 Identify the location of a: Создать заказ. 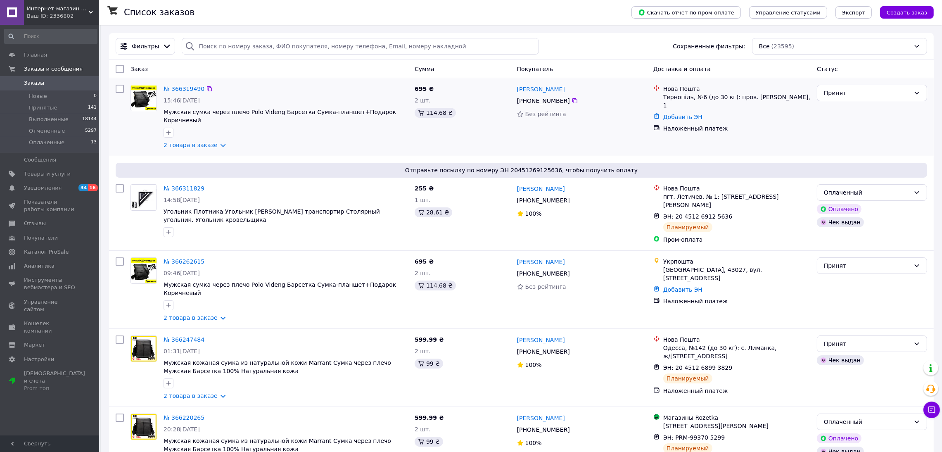
(903, 12).